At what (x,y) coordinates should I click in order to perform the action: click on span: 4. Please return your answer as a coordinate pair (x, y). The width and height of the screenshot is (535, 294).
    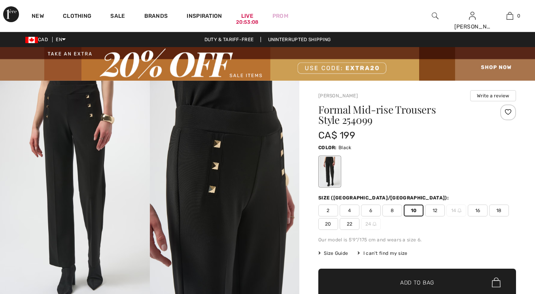
    Looking at the image, I should click on (350, 210).